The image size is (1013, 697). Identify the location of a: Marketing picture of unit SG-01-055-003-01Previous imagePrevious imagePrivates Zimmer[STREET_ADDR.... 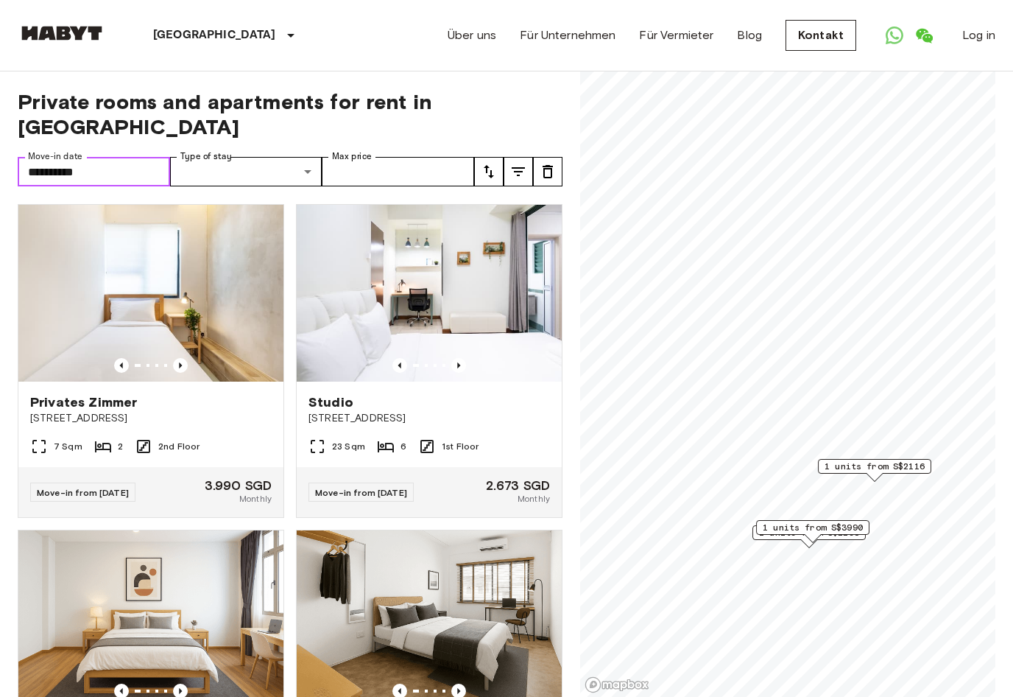
(151, 361).